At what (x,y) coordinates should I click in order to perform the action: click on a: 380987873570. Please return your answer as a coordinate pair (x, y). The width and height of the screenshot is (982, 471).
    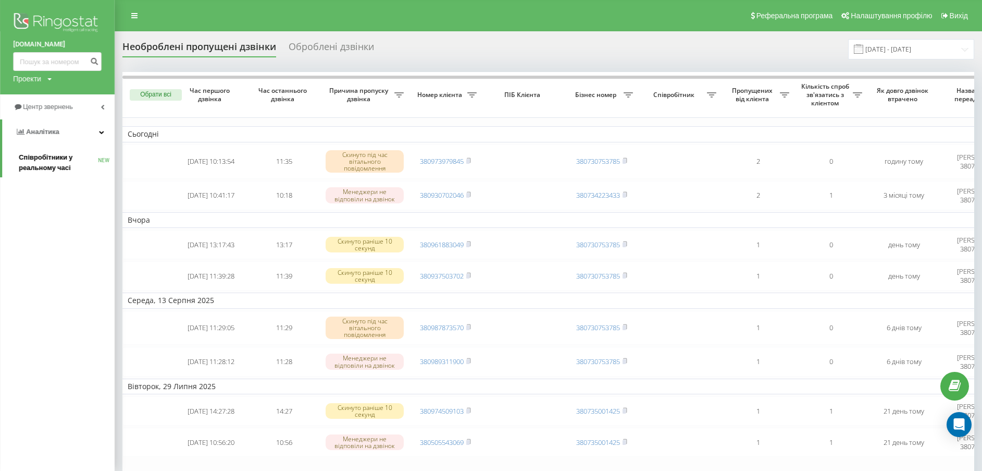
    Looking at the image, I should click on (442, 327).